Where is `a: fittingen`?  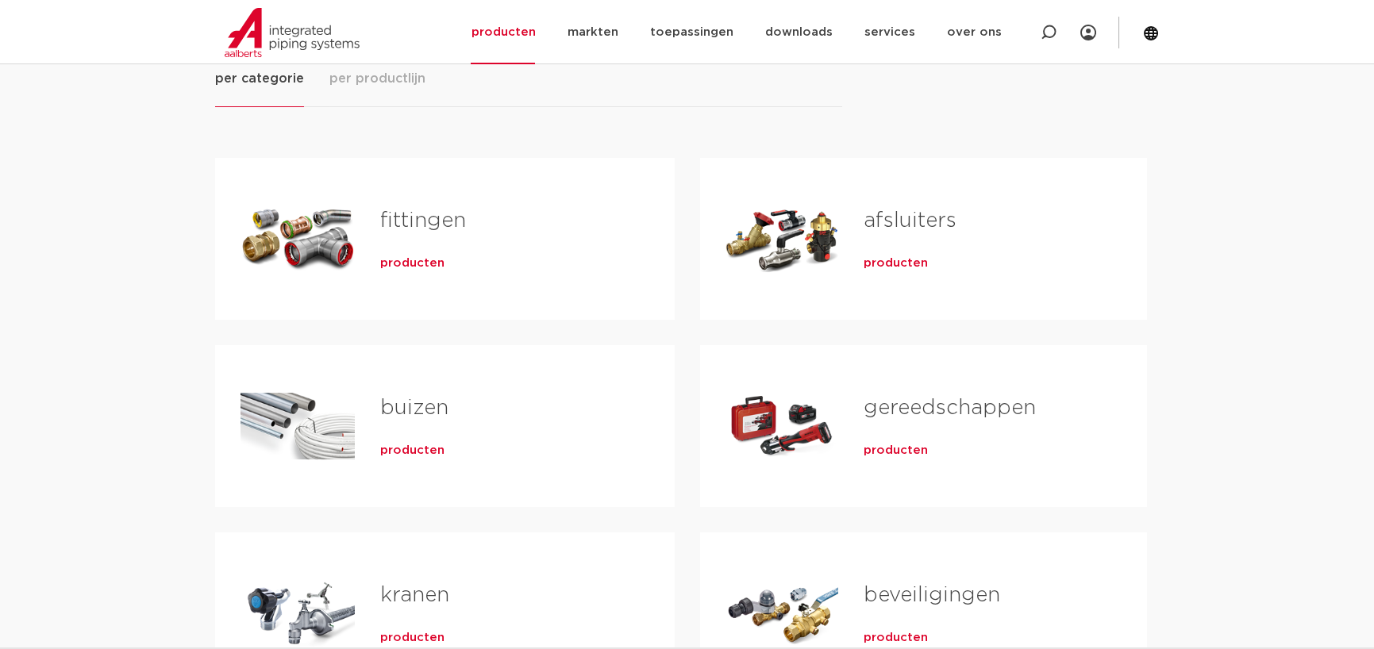
a: fittingen is located at coordinates (423, 221).